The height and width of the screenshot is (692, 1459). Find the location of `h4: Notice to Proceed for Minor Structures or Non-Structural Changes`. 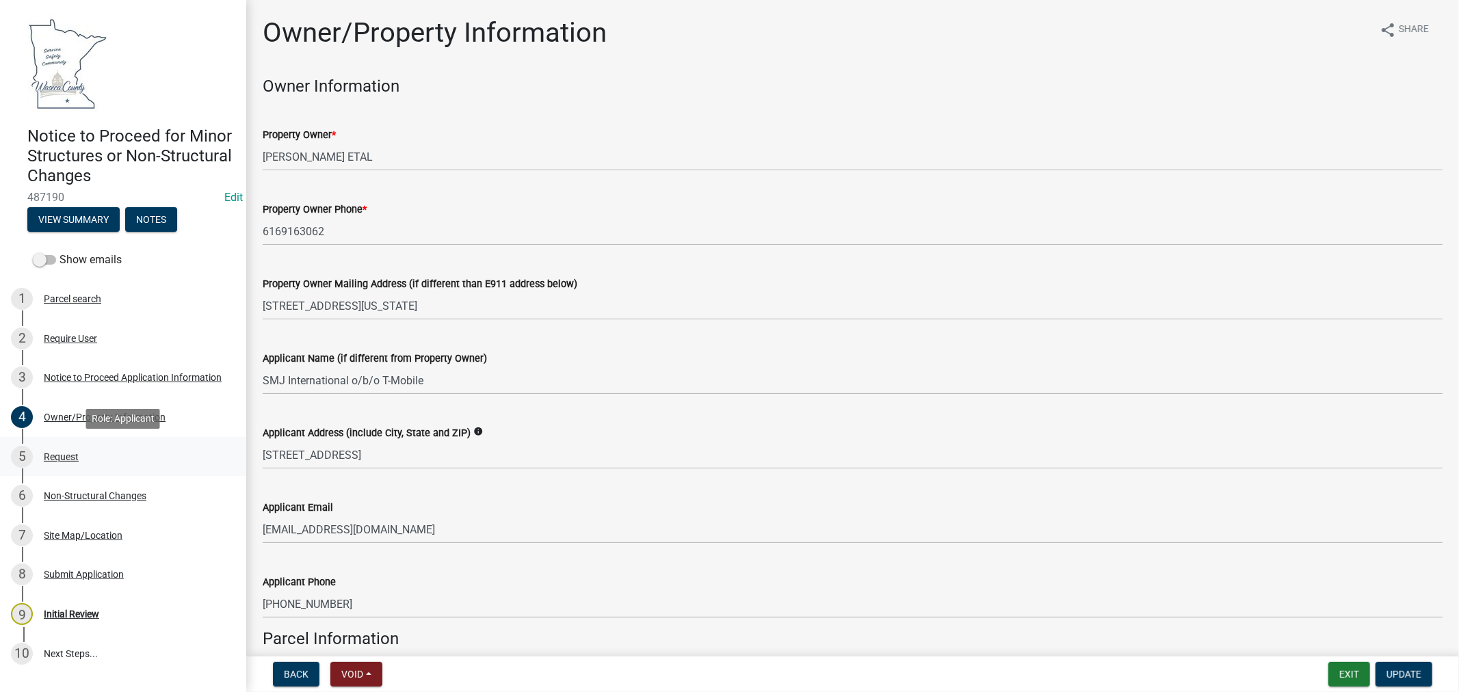

h4: Notice to Proceed for Minor Structures or Non-Structural Changes is located at coordinates (131, 156).